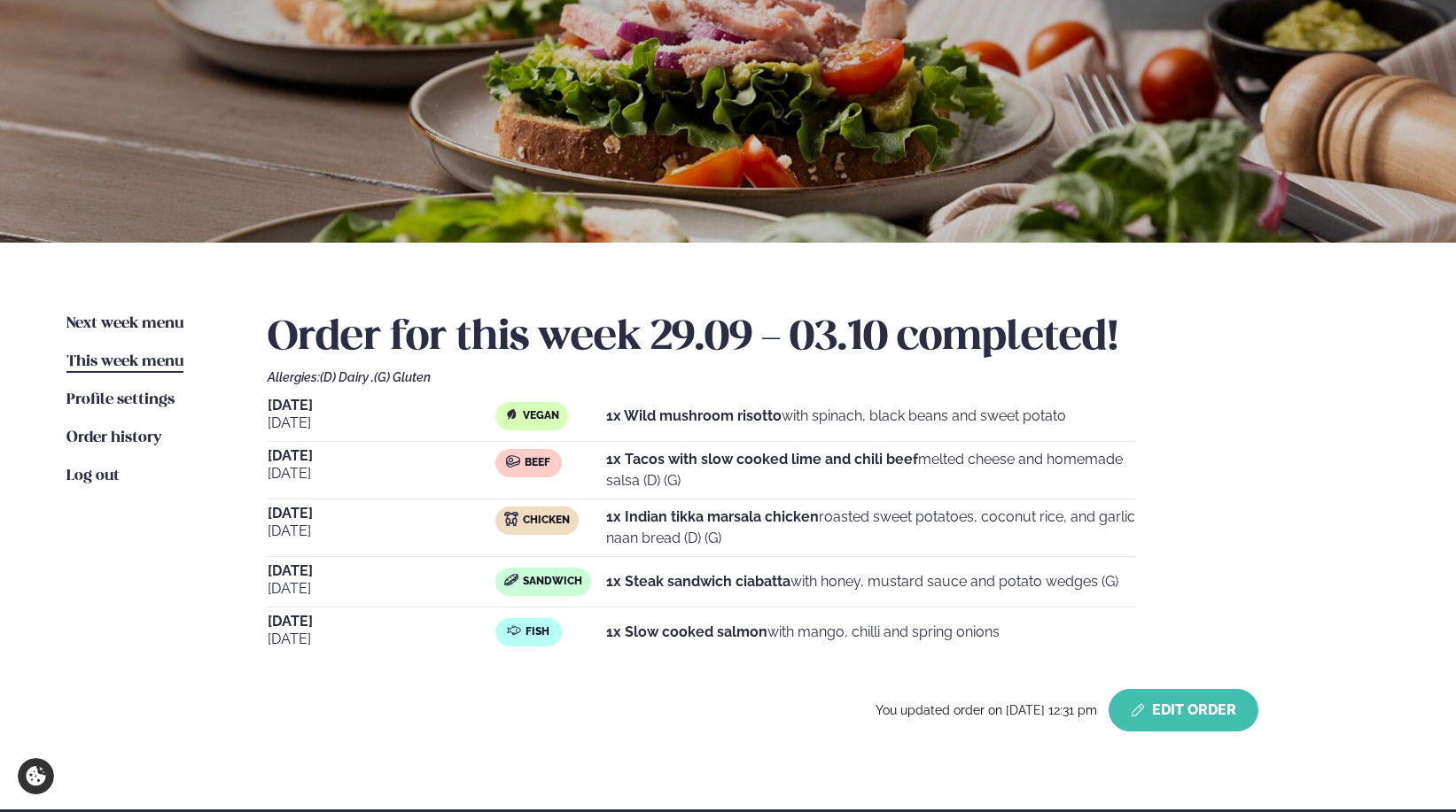 This screenshot has height=812, width=1456. I want to click on img: Vegan.svg, so click(511, 415).